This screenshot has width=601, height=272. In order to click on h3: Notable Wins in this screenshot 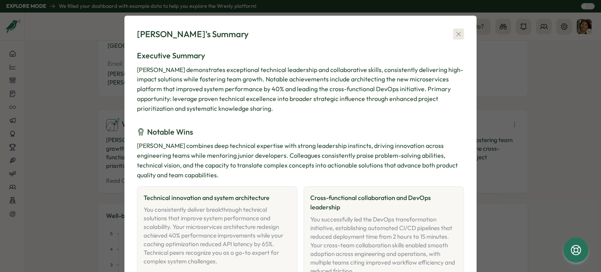, I will do `click(170, 132)`.